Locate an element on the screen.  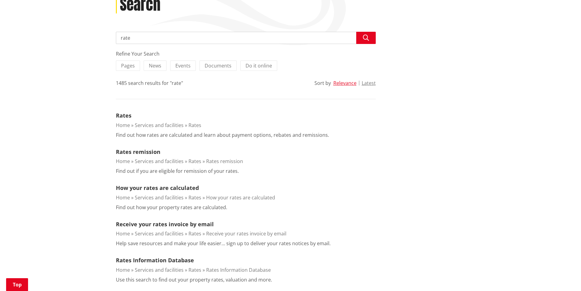
span: Documents is located at coordinates (218, 66).